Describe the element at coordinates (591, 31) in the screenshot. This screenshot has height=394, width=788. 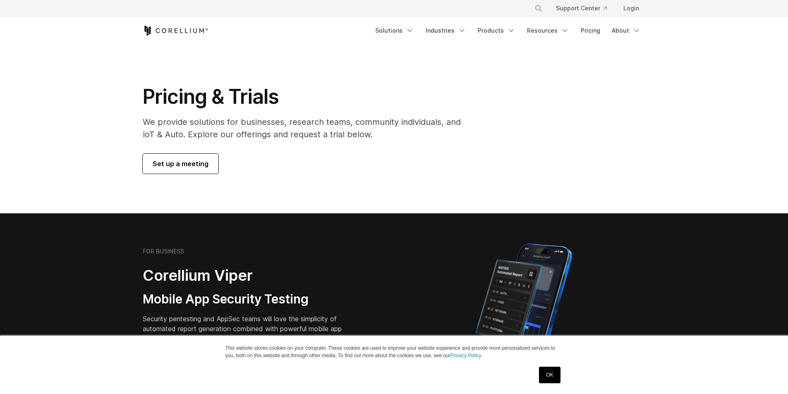
I see `a: Pricing` at that location.